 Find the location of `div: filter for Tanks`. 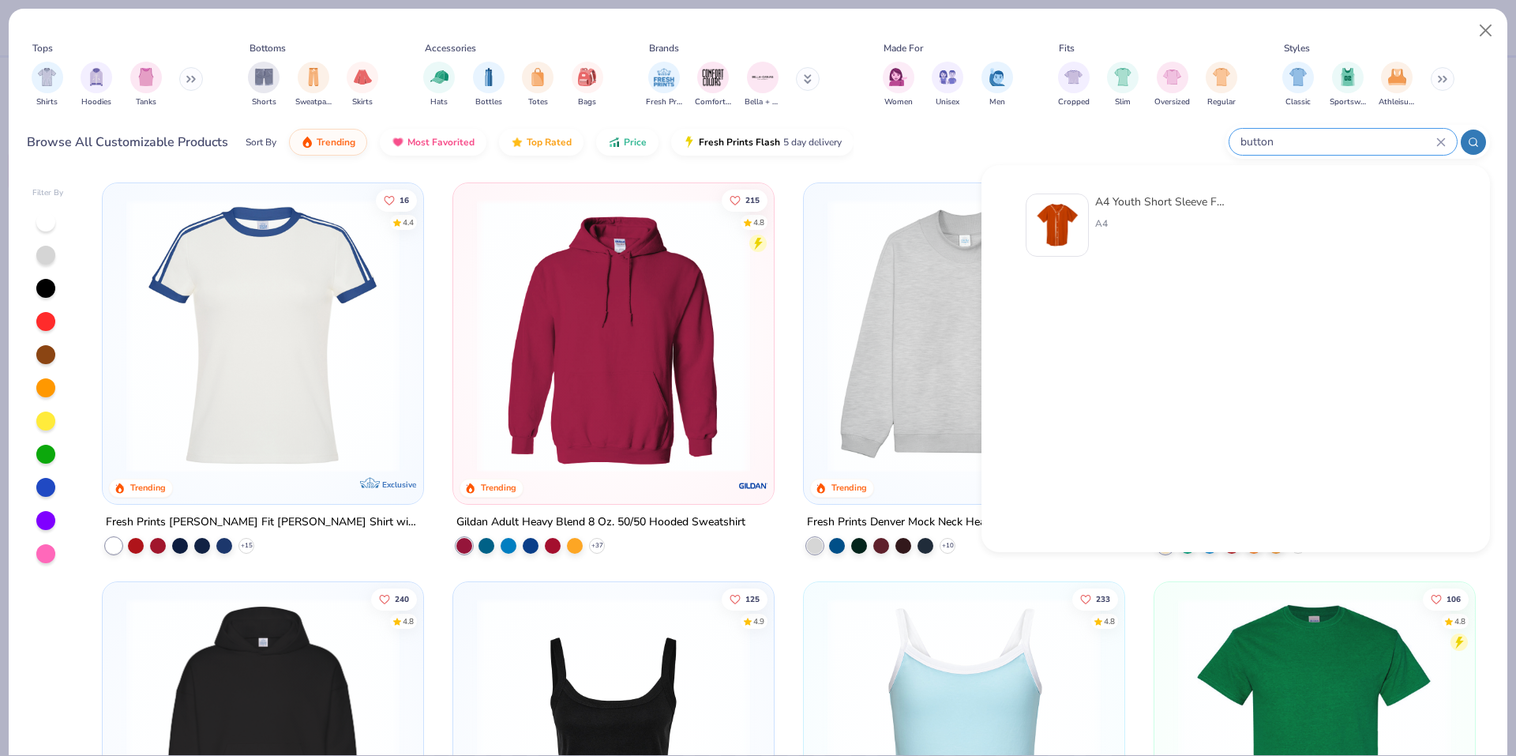

div: filter for Tanks is located at coordinates (146, 84).